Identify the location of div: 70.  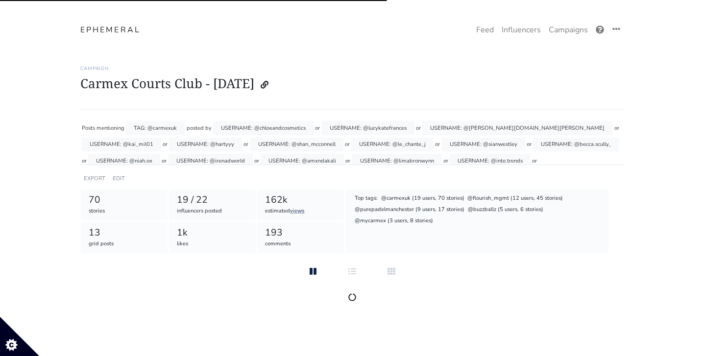
(124, 200).